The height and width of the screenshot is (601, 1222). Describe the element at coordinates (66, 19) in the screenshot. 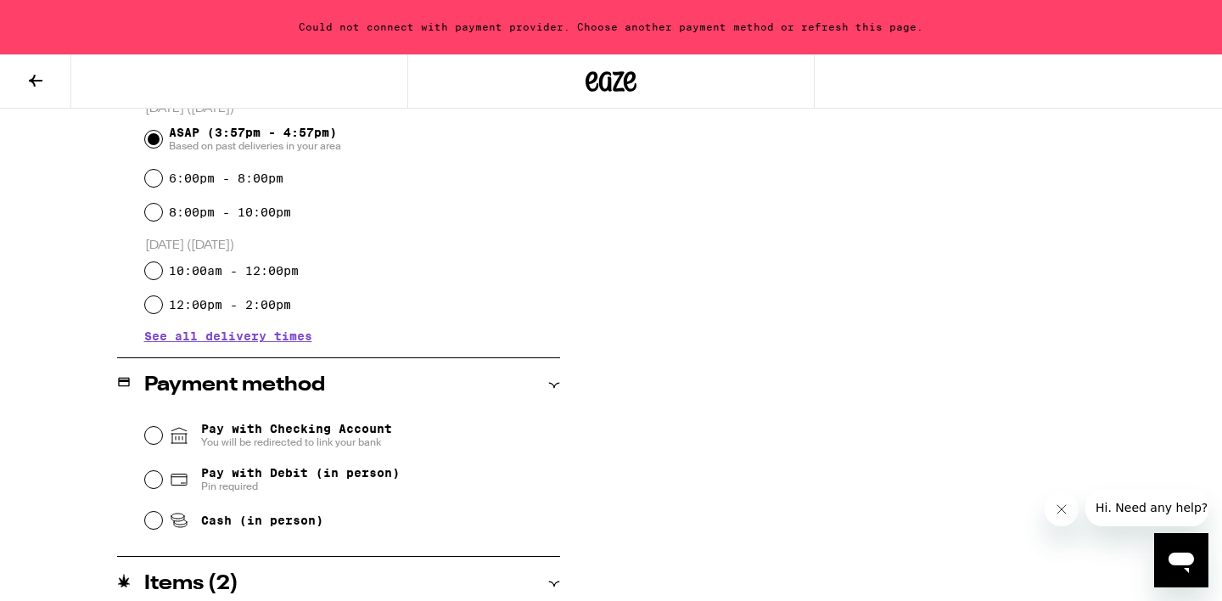

I see `span: Hi. Need any help?` at that location.